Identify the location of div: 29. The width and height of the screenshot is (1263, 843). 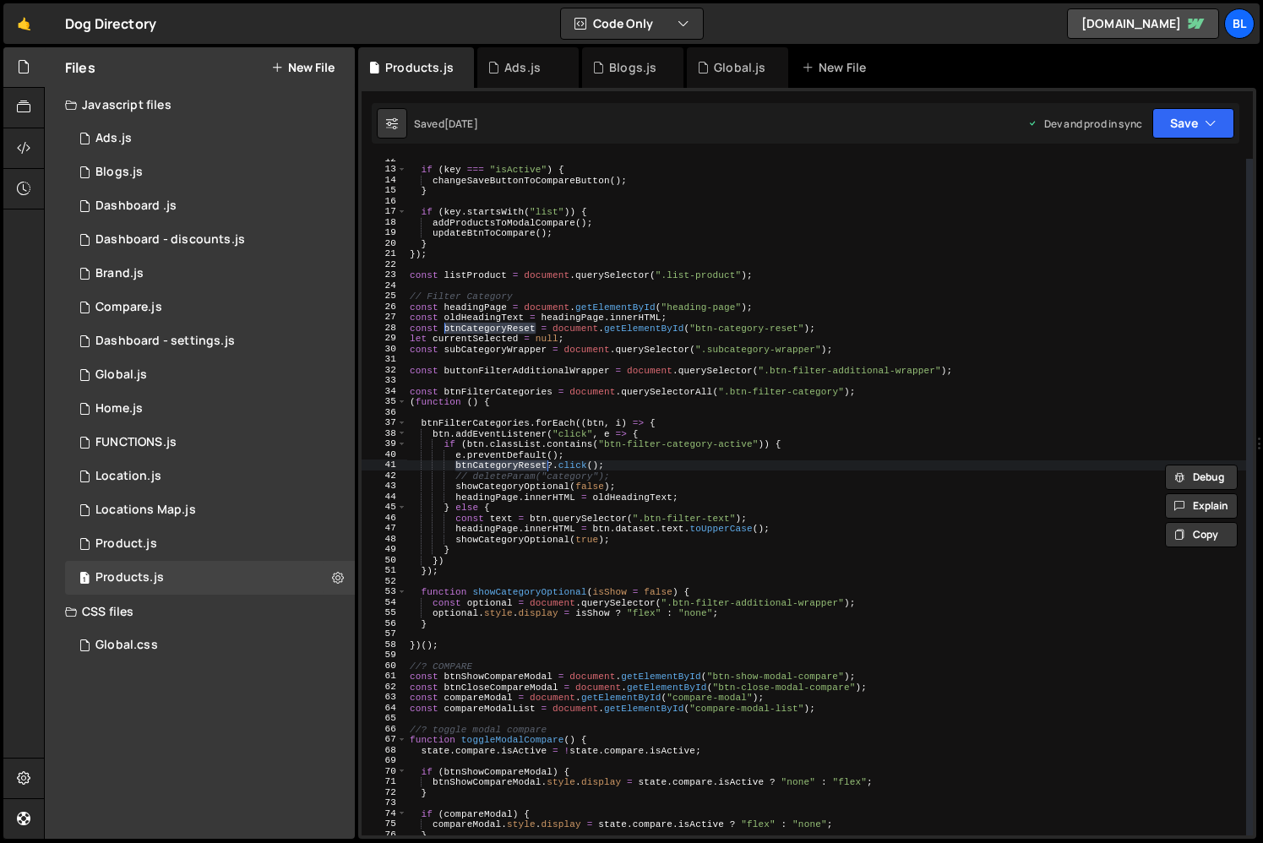
(385, 338).